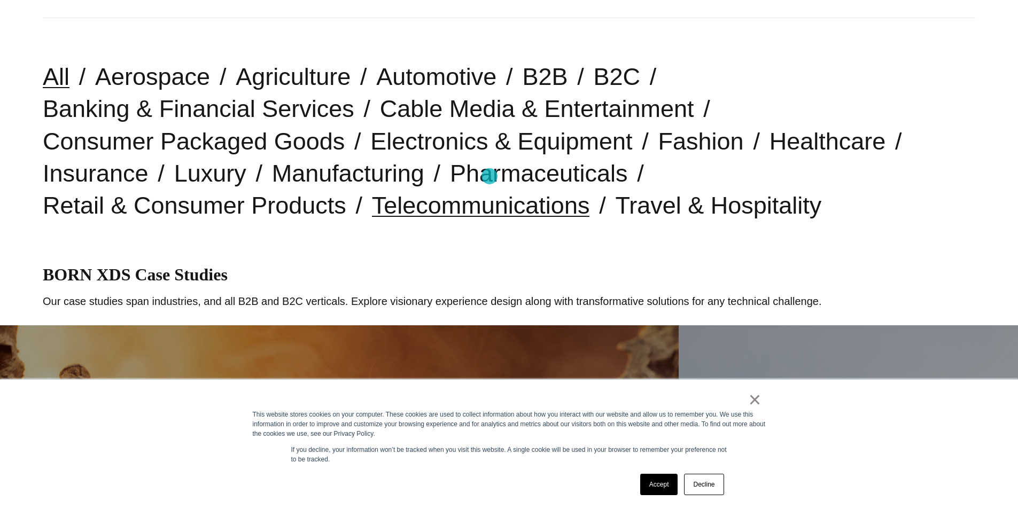 The width and height of the screenshot is (1018, 509). I want to click on a: Aerospace, so click(152, 76).